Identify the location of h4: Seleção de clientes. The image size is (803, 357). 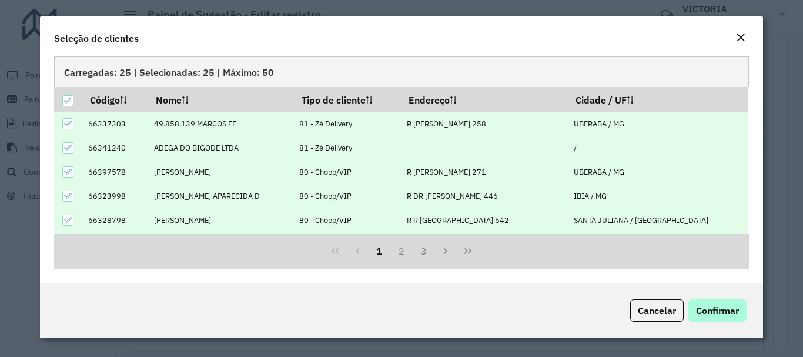
(96, 38).